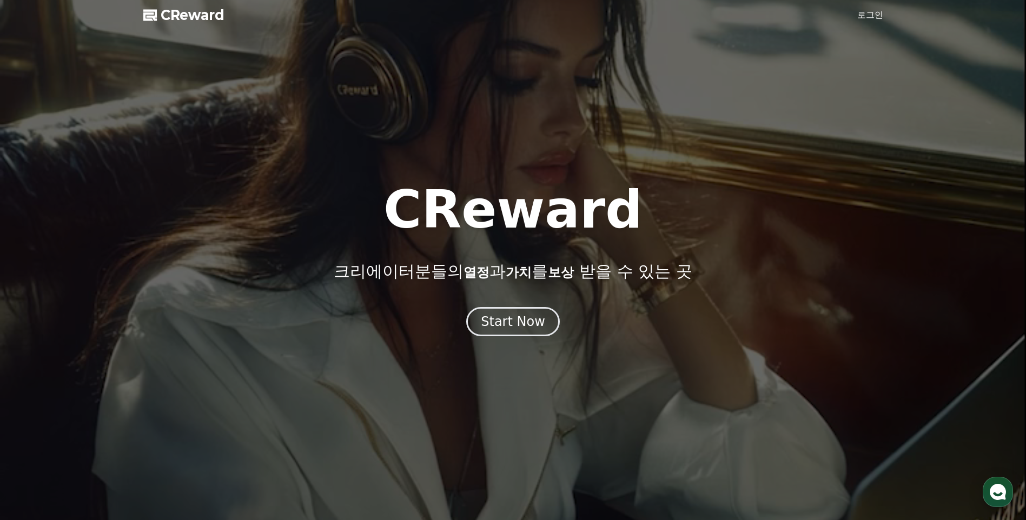 The image size is (1026, 520). I want to click on span: 열정, so click(476, 272).